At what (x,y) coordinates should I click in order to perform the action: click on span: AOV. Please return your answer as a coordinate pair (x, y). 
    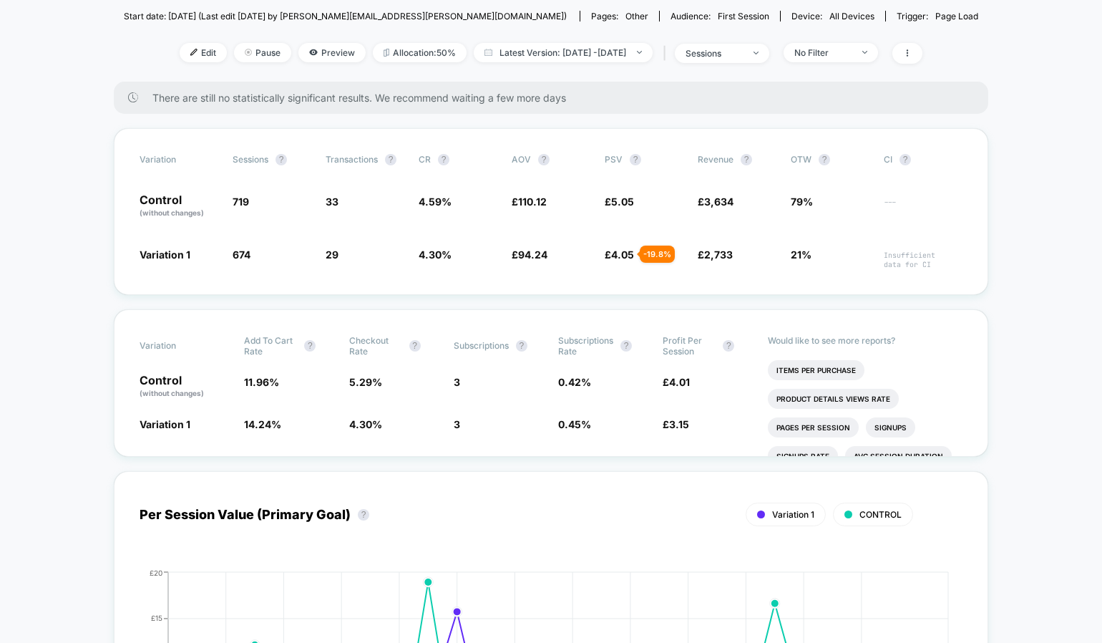
    Looking at the image, I should click on (521, 159).